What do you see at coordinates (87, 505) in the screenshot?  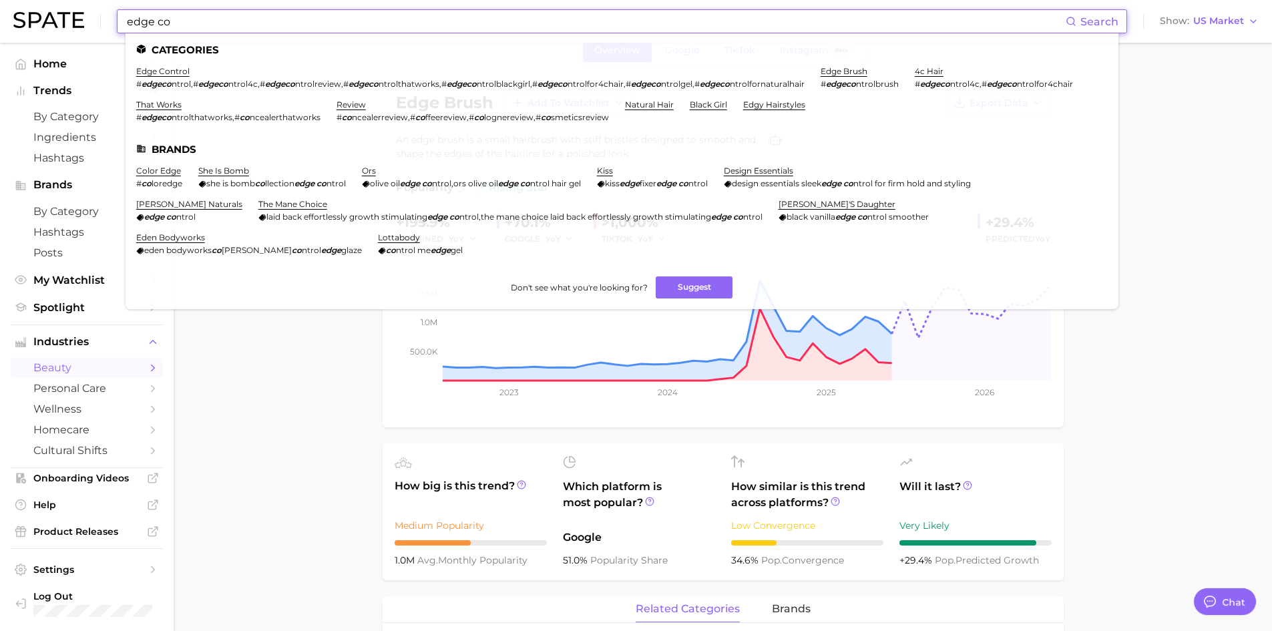 I see `a: Help` at bounding box center [87, 505].